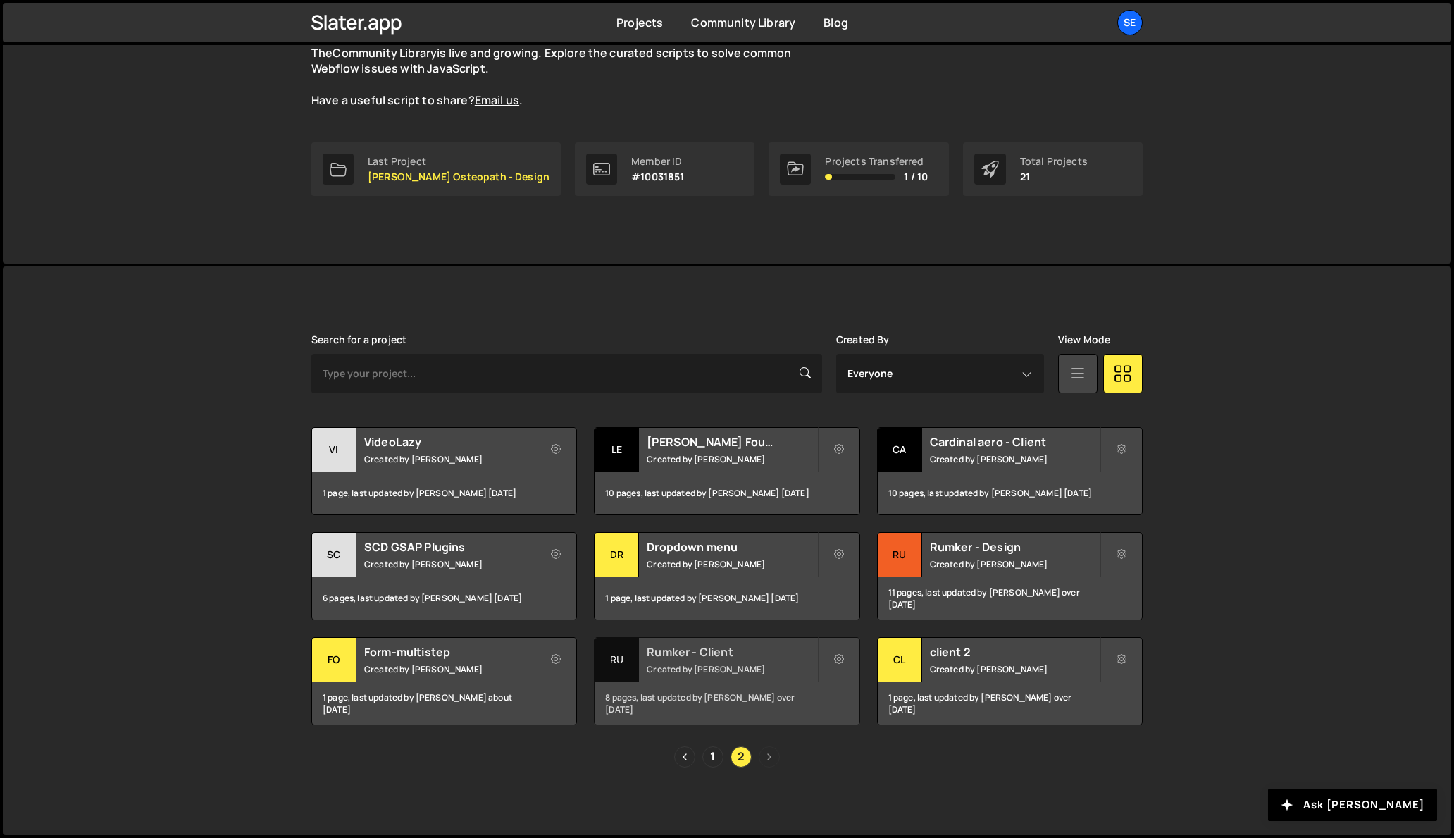  Describe the element at coordinates (334, 555) in the screenshot. I see `div: SC` at that location.